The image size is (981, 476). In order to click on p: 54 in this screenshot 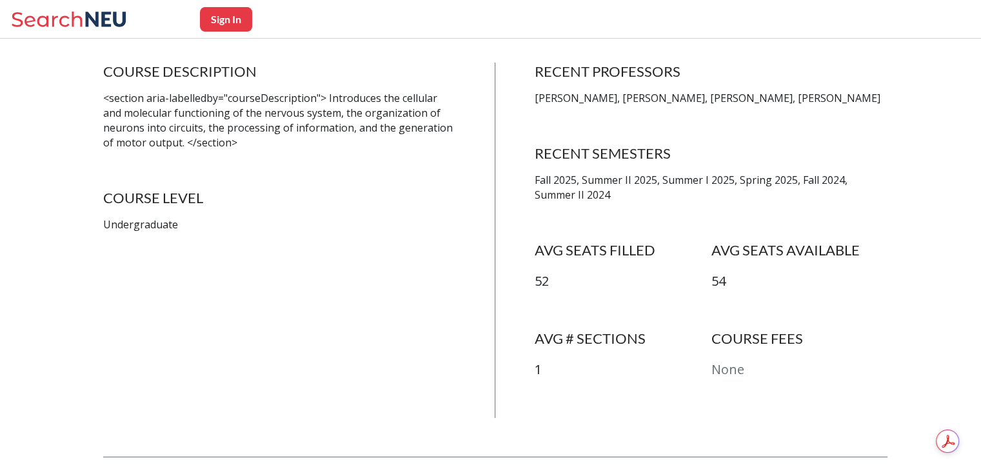, I will do `click(800, 281)`.